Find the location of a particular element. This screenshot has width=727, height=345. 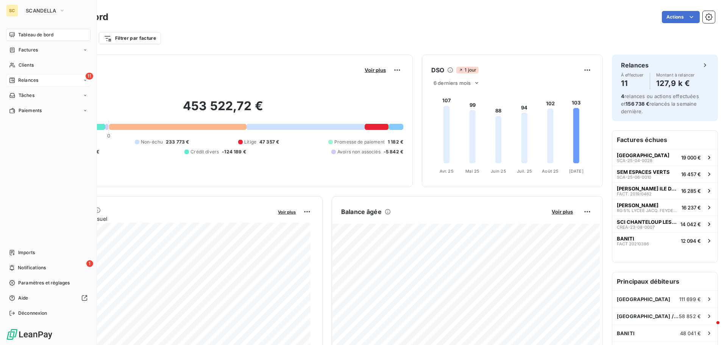

span: Crédit divers is located at coordinates (204, 152).